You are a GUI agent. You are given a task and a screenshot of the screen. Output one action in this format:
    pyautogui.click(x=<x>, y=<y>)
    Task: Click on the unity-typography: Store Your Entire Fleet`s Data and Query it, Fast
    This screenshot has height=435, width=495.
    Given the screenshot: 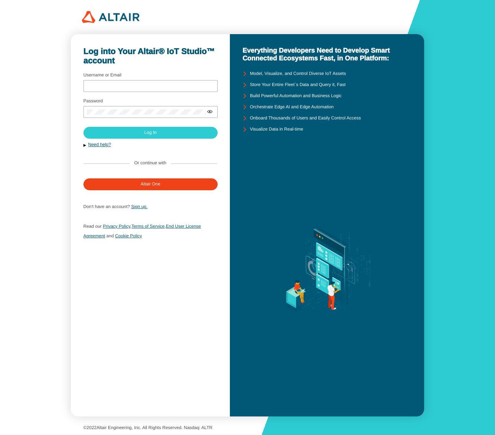 What is the action you would take?
    pyautogui.click(x=298, y=85)
    